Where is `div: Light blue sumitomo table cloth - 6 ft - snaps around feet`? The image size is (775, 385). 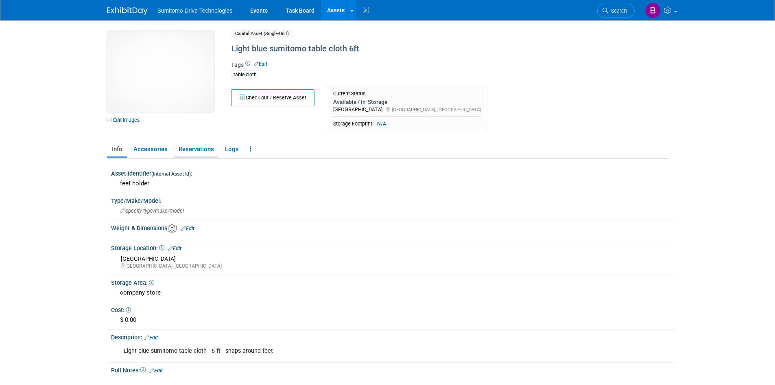 div: Light blue sumitomo table cloth - 6 ft - snaps around feet is located at coordinates (343, 351).